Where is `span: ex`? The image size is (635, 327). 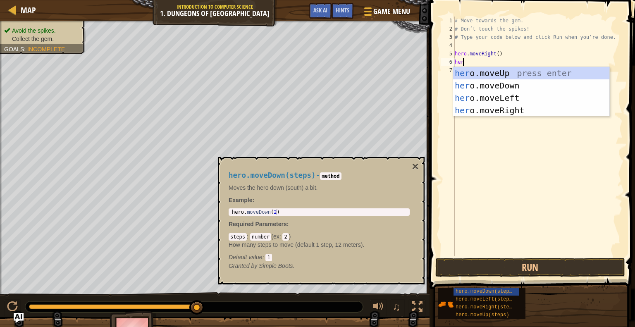
span: ex is located at coordinates (276, 236).